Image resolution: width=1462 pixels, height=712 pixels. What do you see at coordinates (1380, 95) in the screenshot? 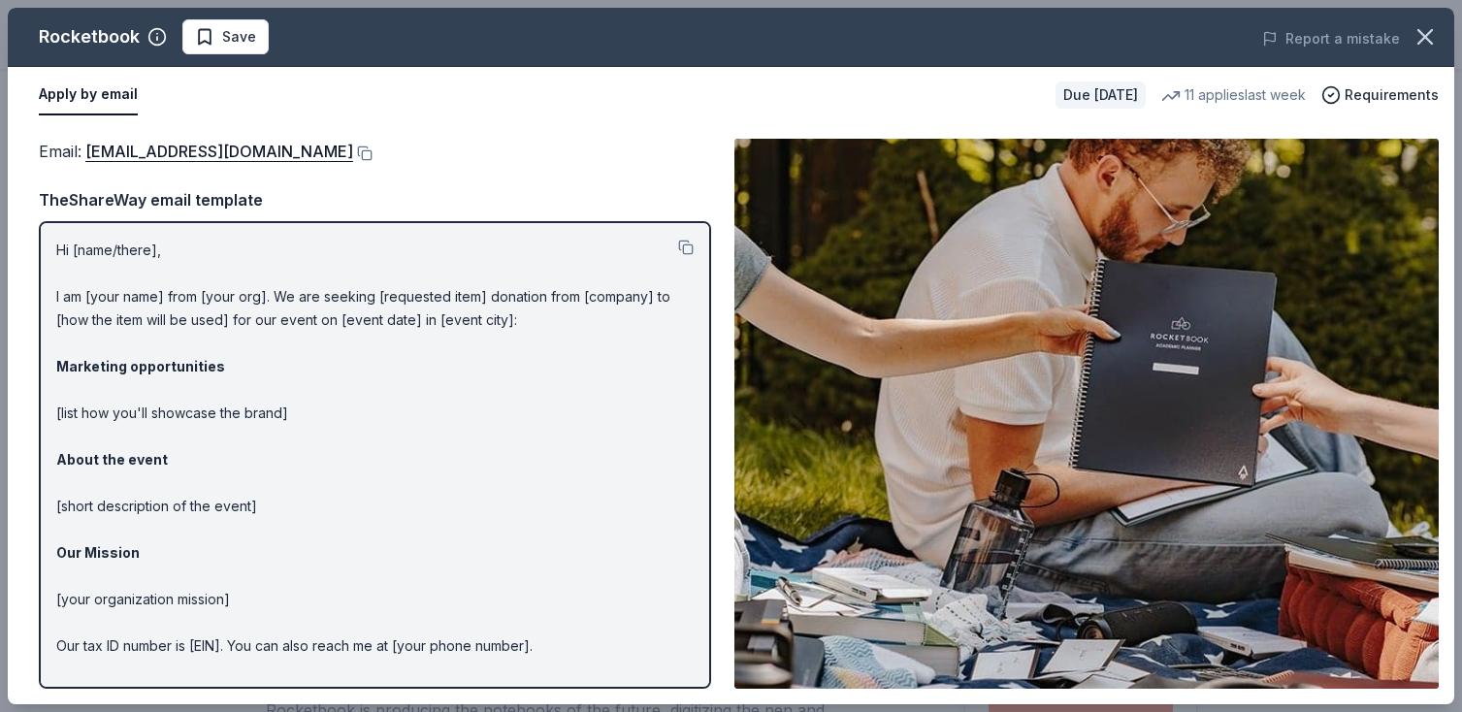
I see `button: Requirements` at bounding box center [1380, 95].